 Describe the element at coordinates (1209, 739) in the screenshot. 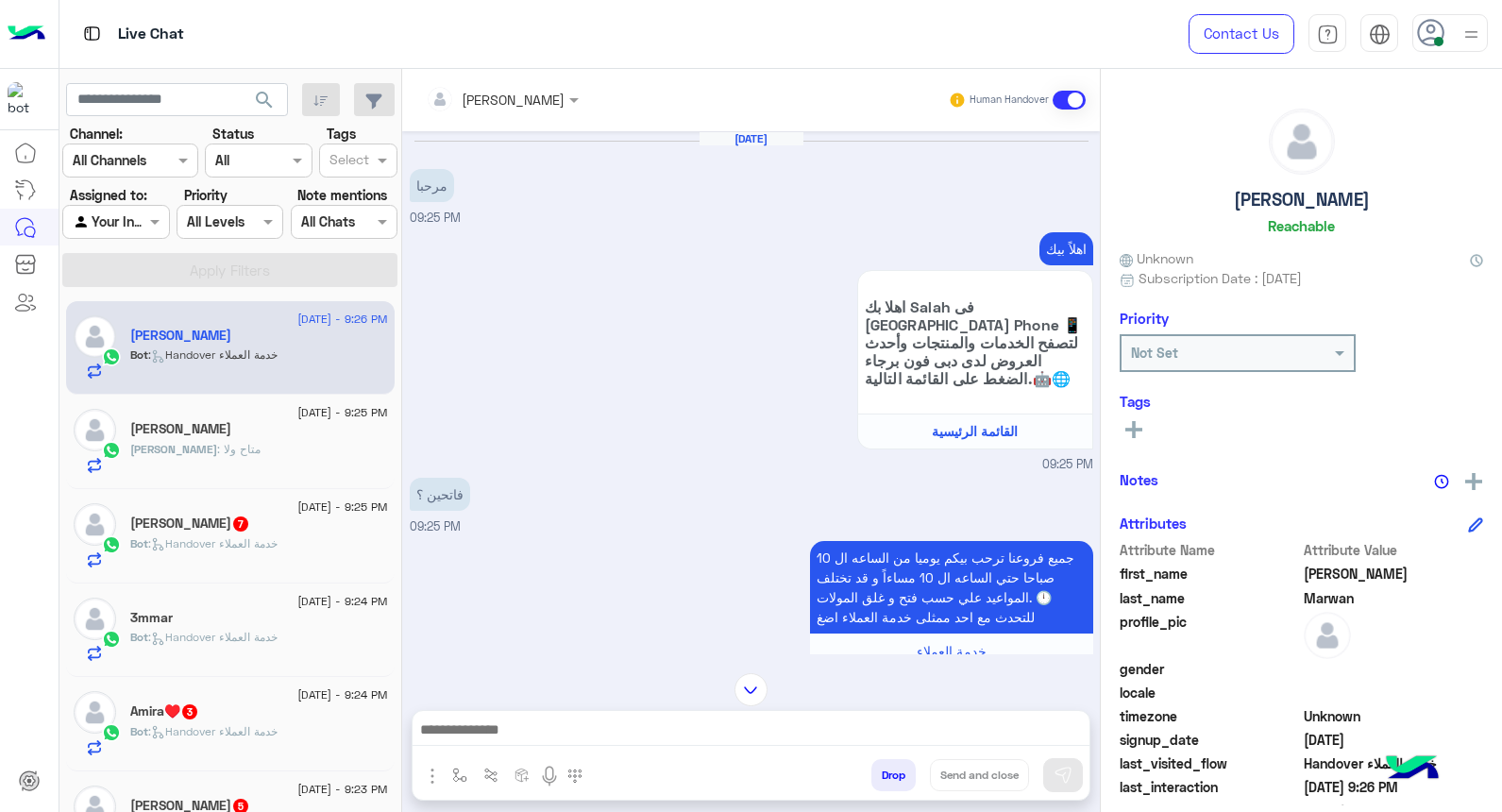

I see `span: signup_date` at that location.